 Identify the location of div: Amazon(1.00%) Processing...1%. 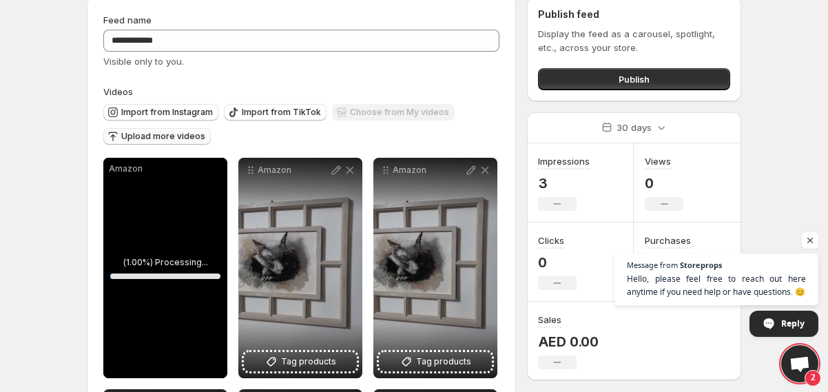
(165, 268).